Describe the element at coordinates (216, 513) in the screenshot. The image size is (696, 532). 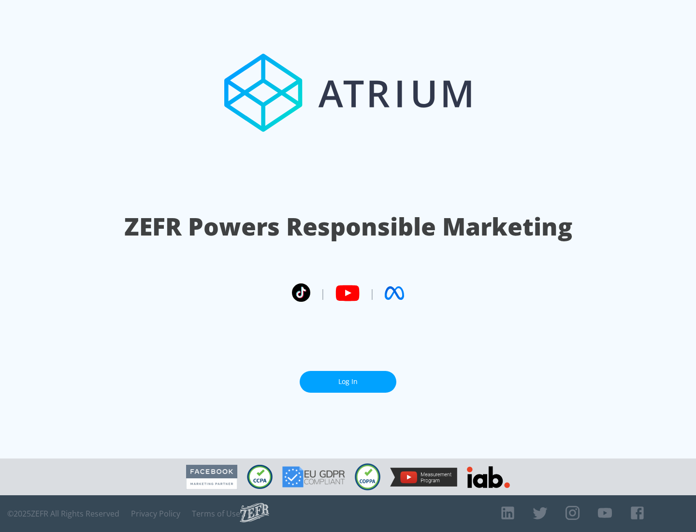
I see `a: Terms of Use` at that location.